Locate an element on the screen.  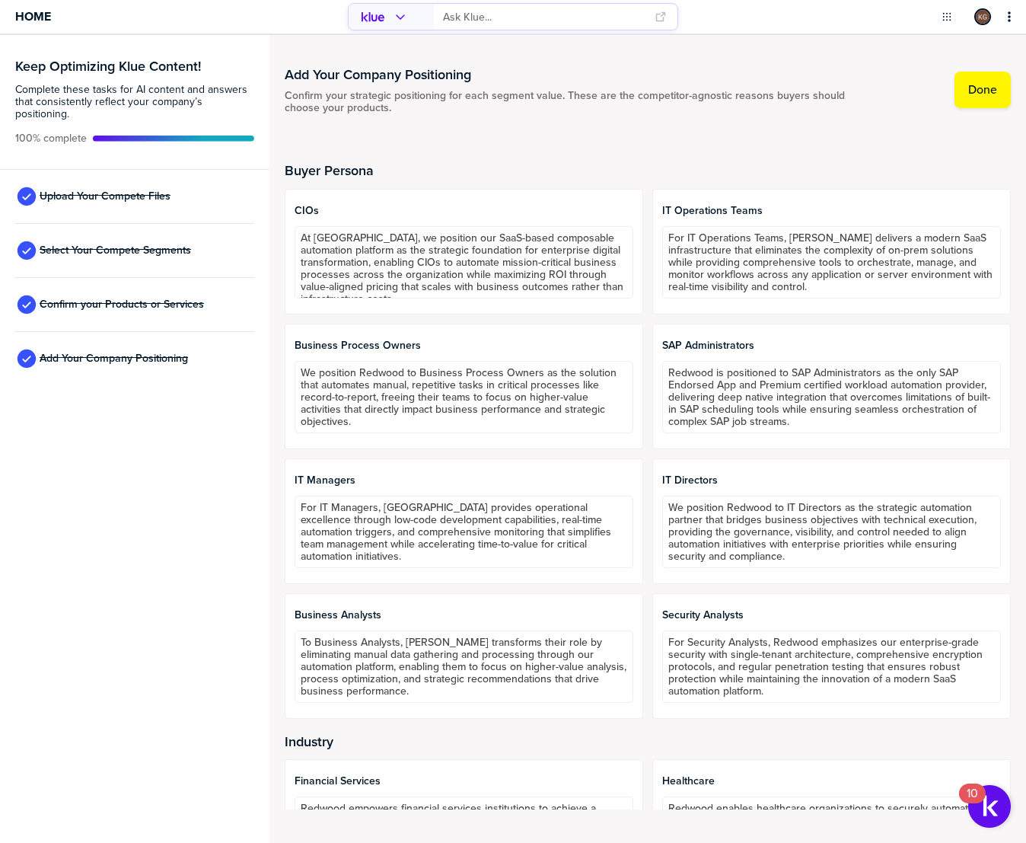
span: Business Process Owners is located at coordinates (464, 346).